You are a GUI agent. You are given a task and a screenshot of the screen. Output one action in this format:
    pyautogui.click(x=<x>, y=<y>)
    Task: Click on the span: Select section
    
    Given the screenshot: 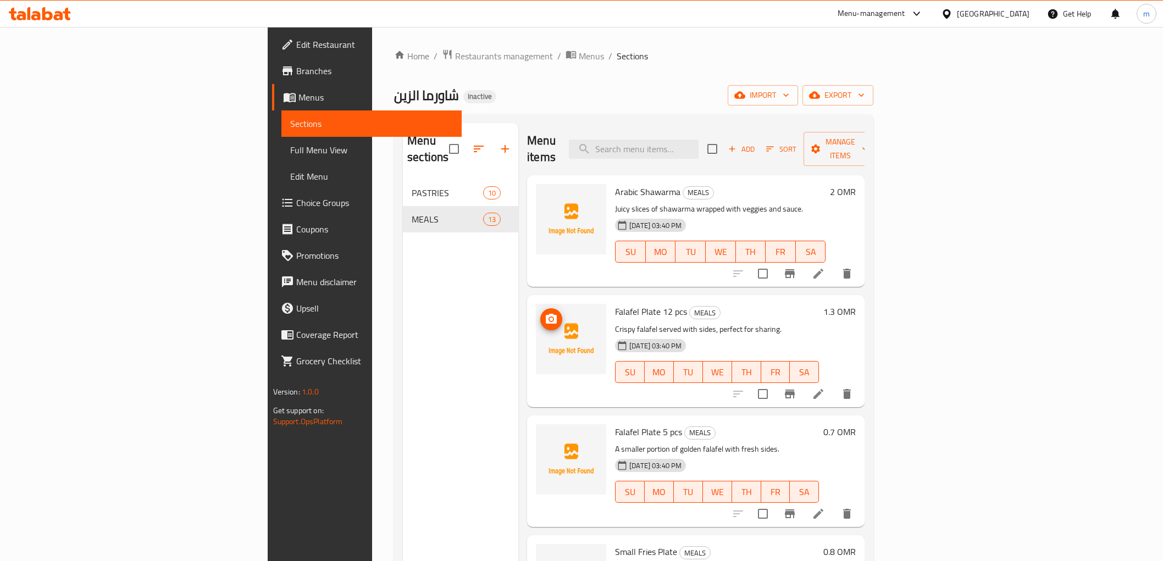 What is the action you would take?
    pyautogui.click(x=713, y=149)
    